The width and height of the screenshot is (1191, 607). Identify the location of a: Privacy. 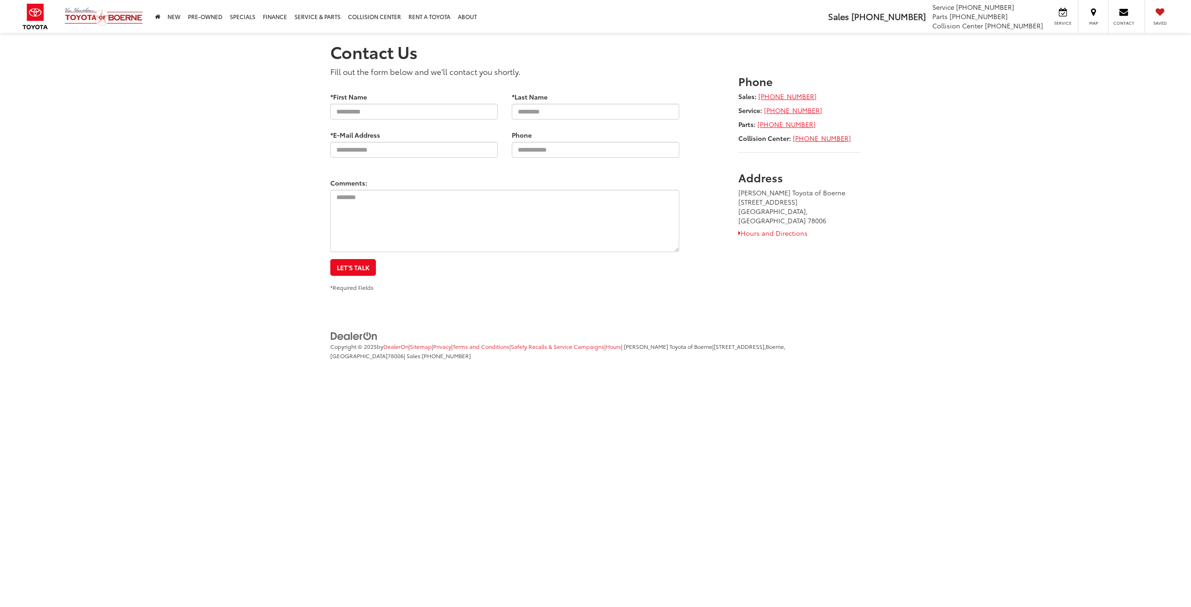
(442, 346).